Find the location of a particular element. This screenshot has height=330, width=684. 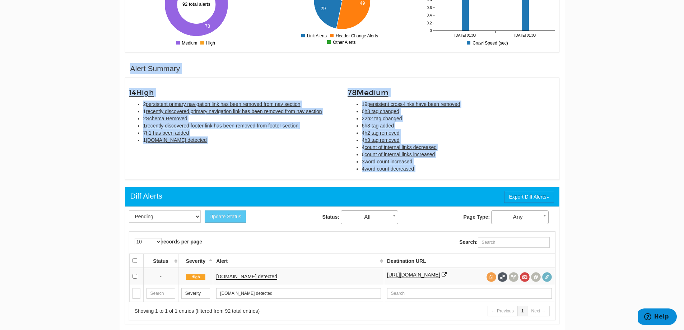

label: records per page is located at coordinates (168, 242).